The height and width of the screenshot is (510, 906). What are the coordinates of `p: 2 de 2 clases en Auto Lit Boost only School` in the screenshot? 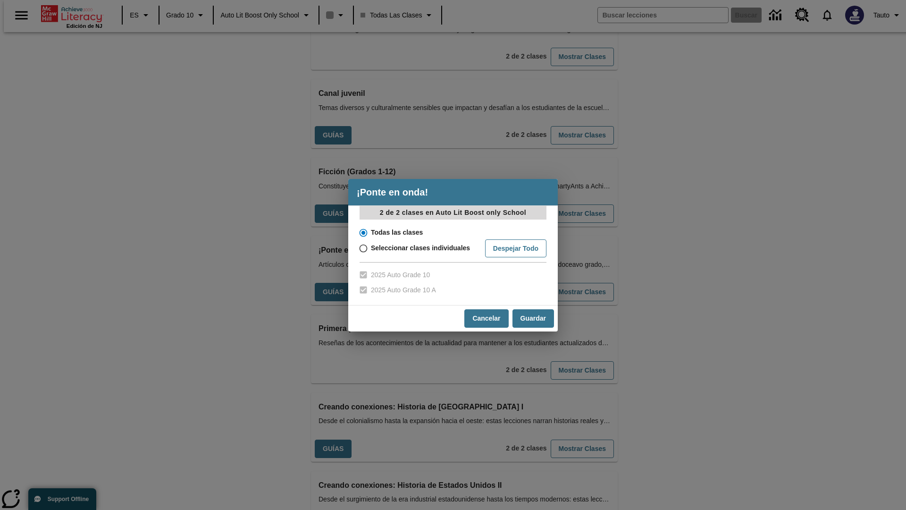 It's located at (453, 212).